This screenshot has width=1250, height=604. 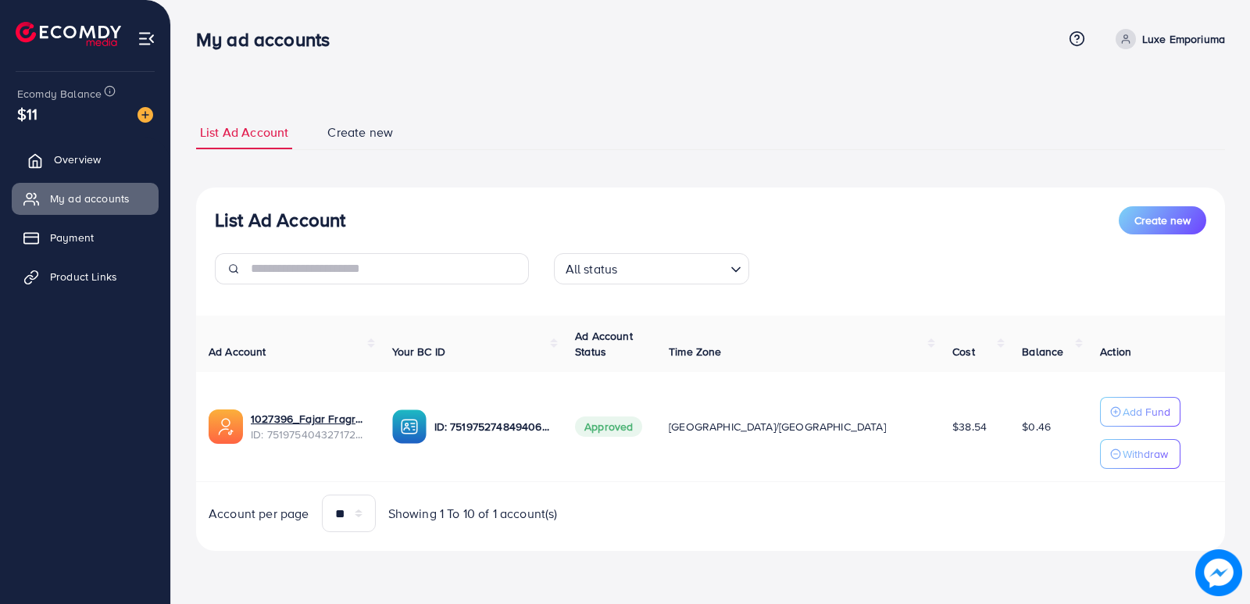 What do you see at coordinates (651, 269) in the screenshot?
I see `div: Search for option` at bounding box center [651, 269].